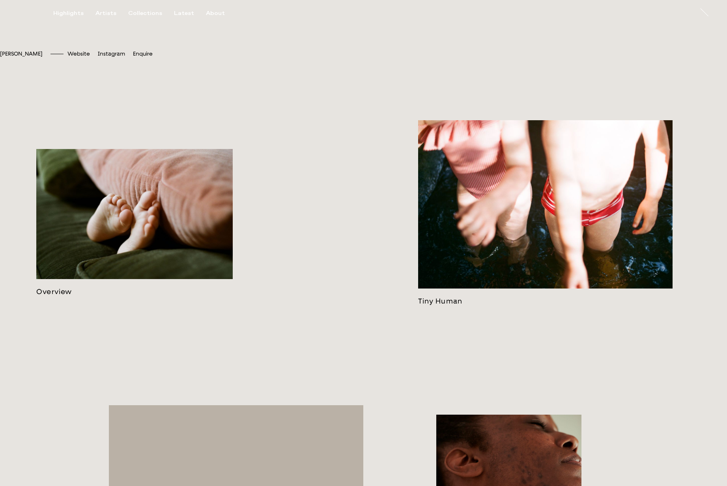  I want to click on button: Latest, so click(190, 13).